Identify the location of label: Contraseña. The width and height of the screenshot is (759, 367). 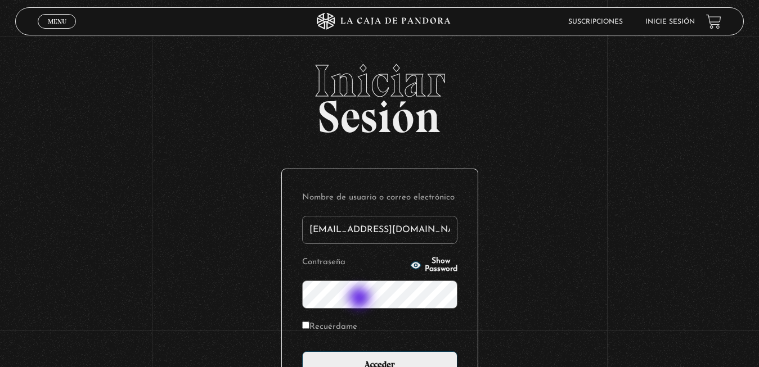
(354, 263).